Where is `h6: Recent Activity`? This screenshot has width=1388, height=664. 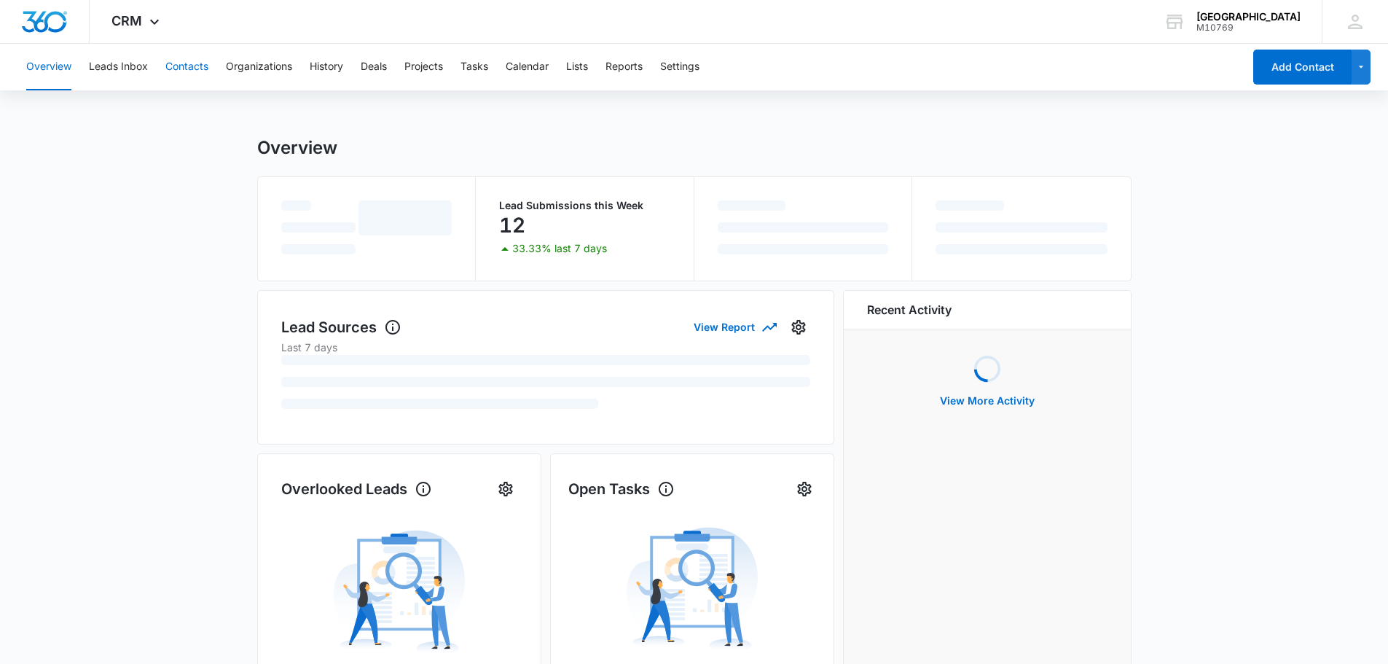 h6: Recent Activity is located at coordinates (910, 310).